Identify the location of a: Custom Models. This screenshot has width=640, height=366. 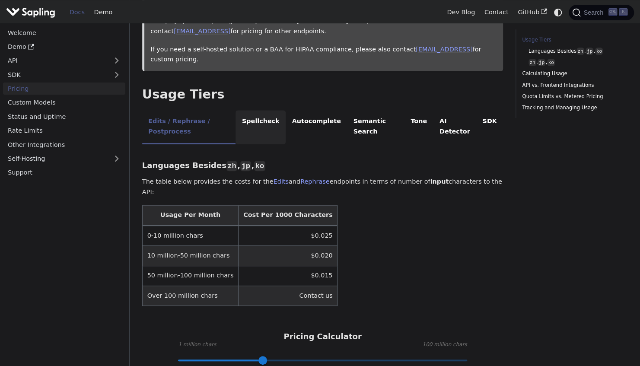
(64, 102).